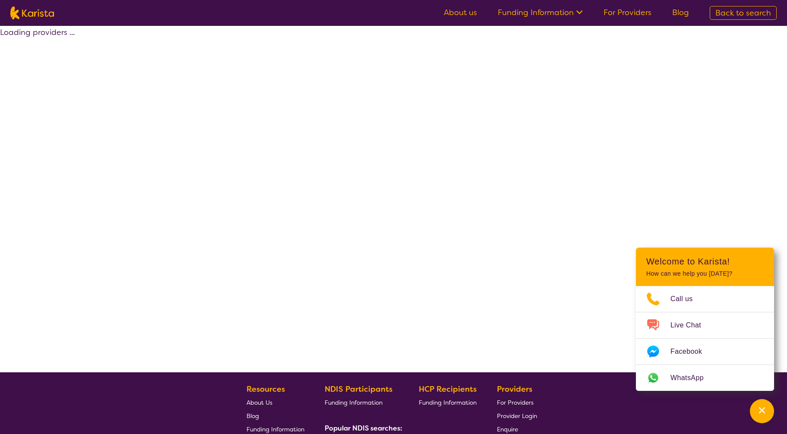 The image size is (787, 434). I want to click on img: Karista logo, so click(32, 13).